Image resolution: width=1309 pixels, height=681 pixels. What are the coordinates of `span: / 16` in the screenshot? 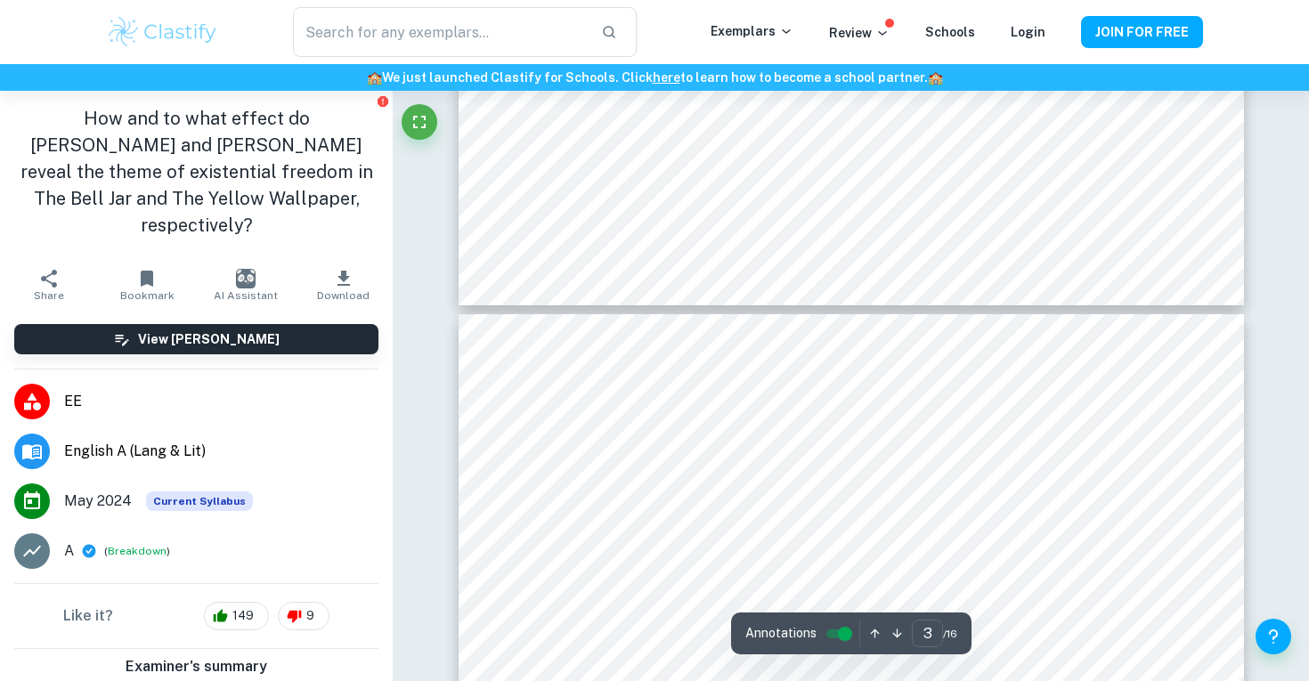 It's located at (950, 634).